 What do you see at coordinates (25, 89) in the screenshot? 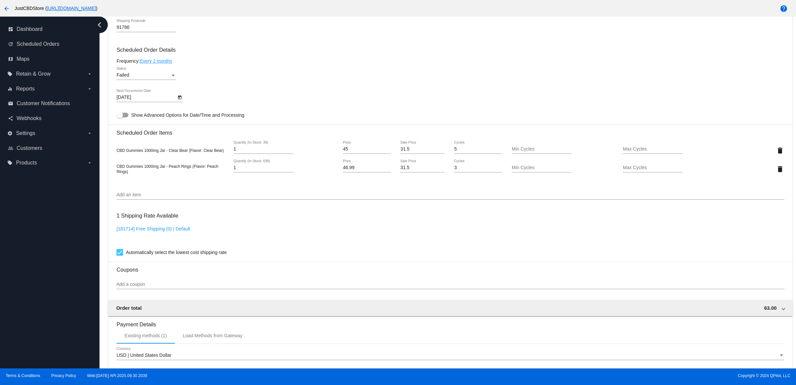
I see `span: Reports` at bounding box center [25, 89].